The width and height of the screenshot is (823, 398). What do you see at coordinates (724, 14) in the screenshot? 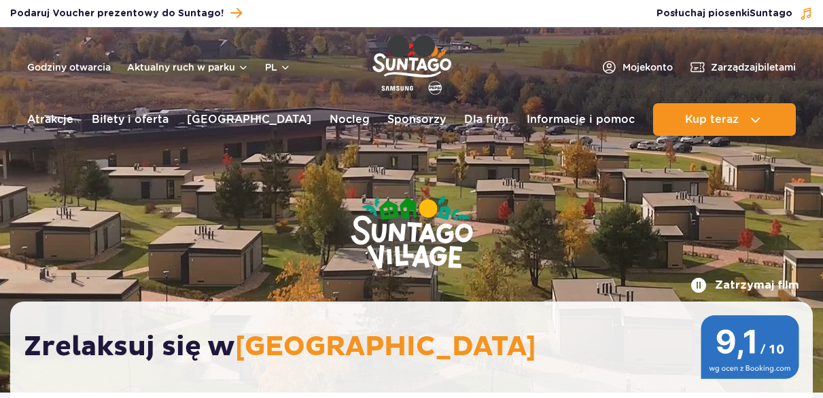
I see `span: Posłuchaj piosenki` at bounding box center [724, 14].